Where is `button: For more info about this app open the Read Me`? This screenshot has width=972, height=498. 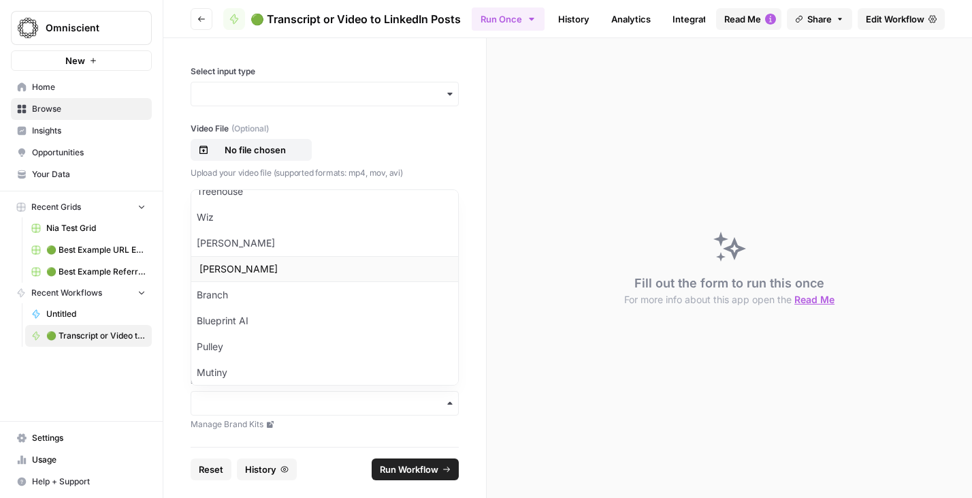 button: For more info about this app open the Read Me is located at coordinates (729, 300).